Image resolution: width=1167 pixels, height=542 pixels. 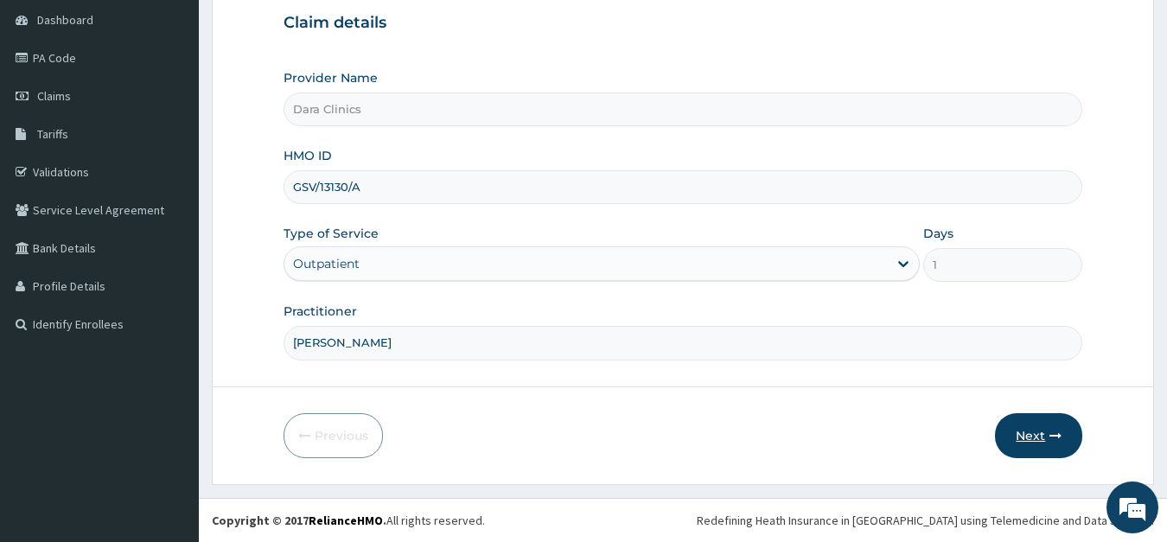 I want to click on div: Chat with us now, so click(x=190, y=108).